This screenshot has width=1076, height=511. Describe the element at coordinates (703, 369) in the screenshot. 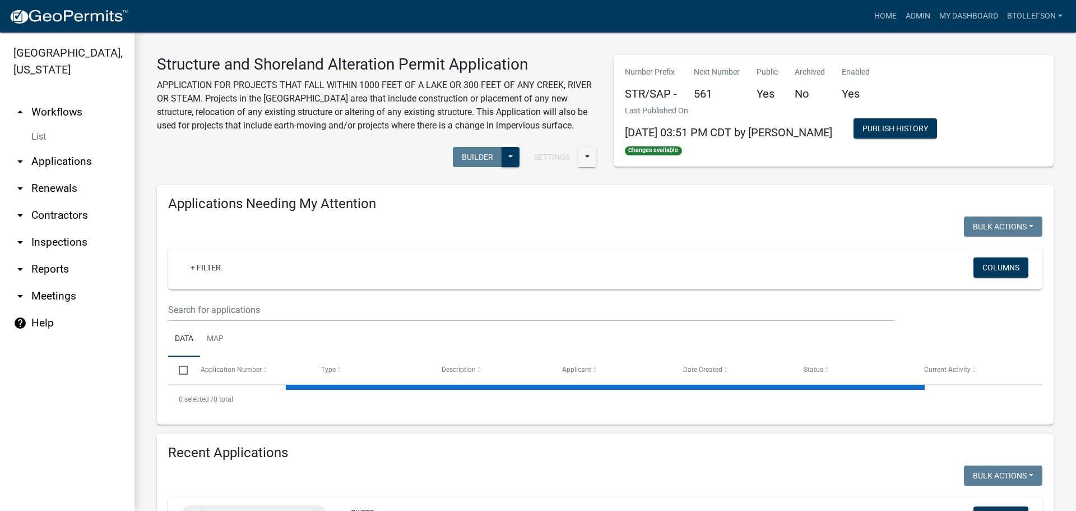

I see `span: Date Created` at that location.